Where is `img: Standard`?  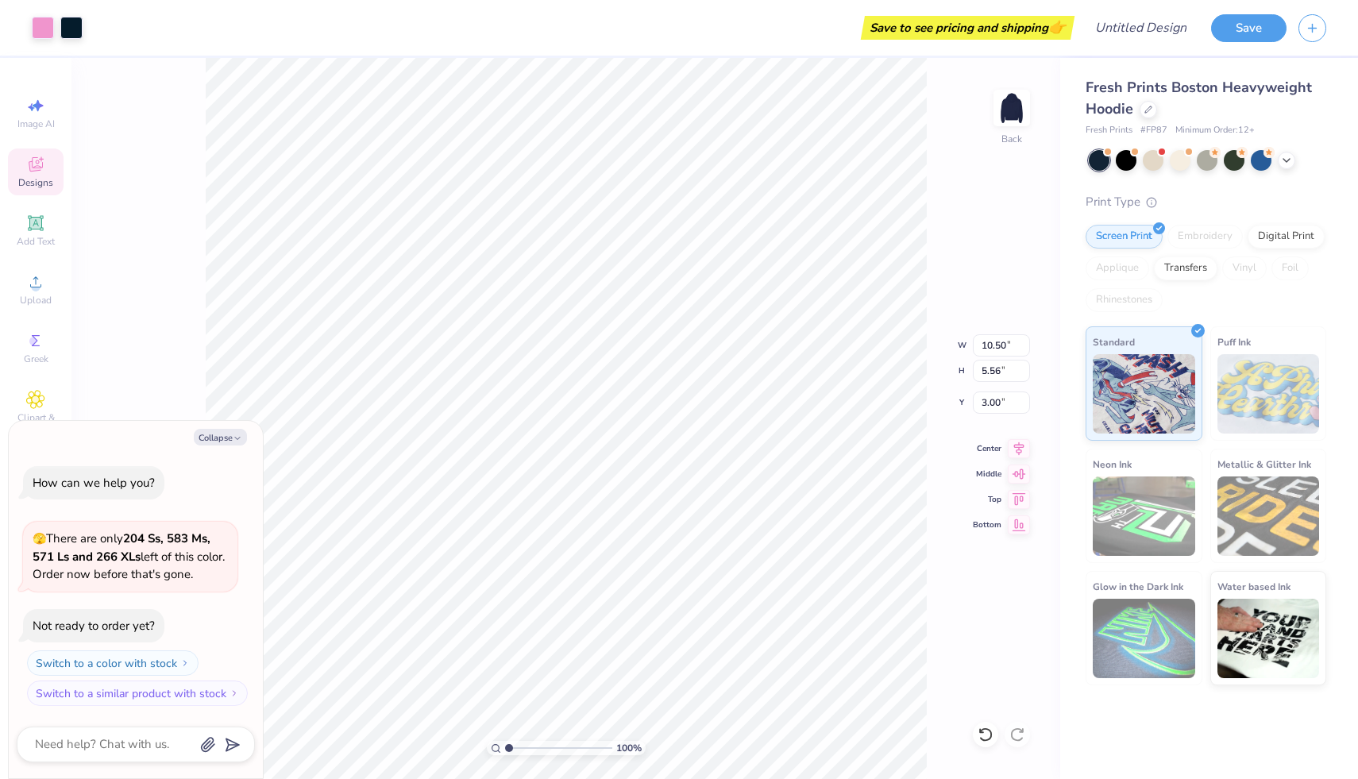 img: Standard is located at coordinates (1143, 394).